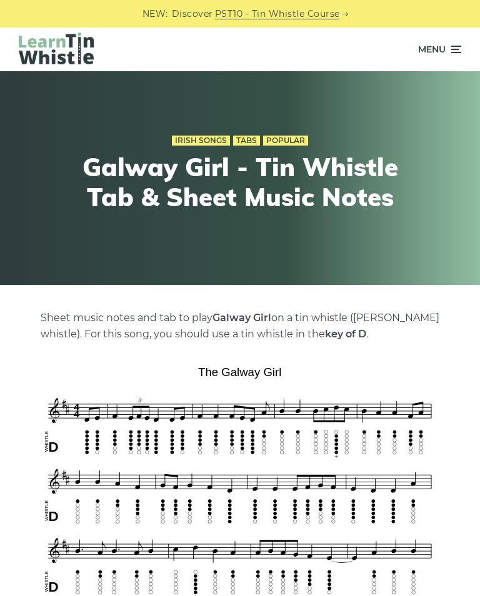  What do you see at coordinates (246, 140) in the screenshot?
I see `a: Tabs` at bounding box center [246, 140].